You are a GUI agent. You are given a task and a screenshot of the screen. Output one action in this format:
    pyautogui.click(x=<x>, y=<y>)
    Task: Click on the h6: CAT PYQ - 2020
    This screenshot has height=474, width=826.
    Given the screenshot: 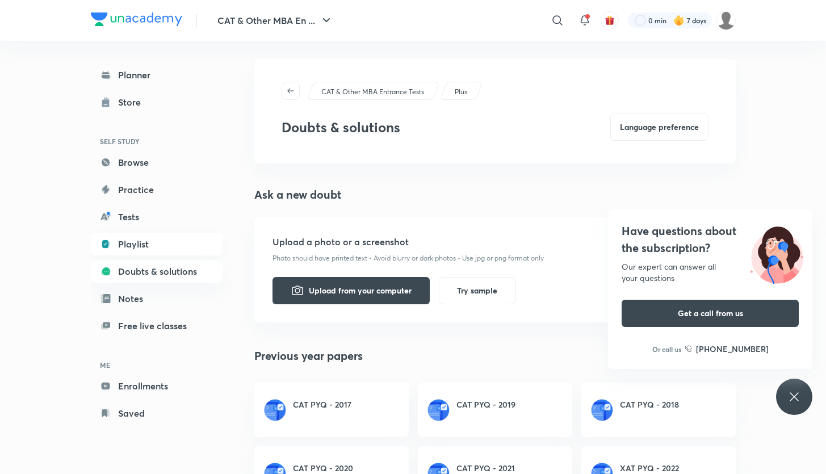 What is the action you would take?
    pyautogui.click(x=323, y=468)
    